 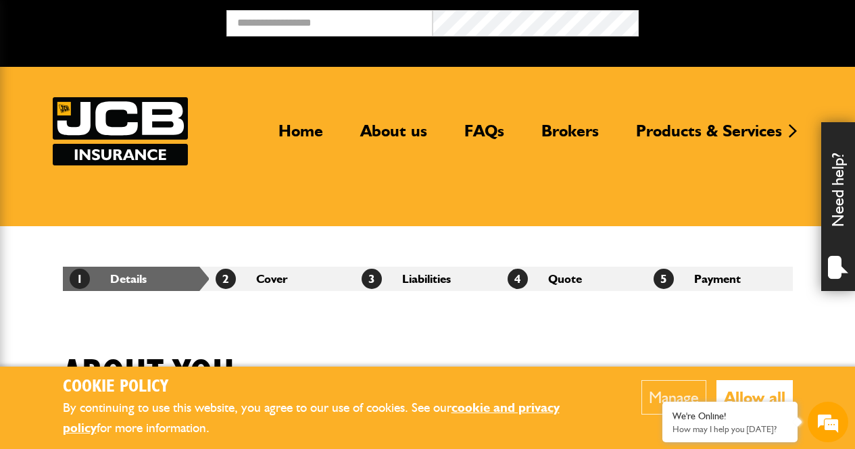 I want to click on img: JCB Insurance Services logo, so click(x=120, y=131).